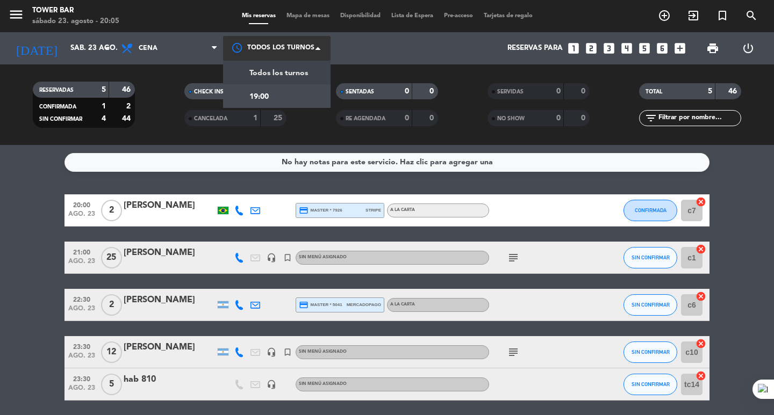 This screenshot has width=774, height=415. What do you see at coordinates (76, 21) in the screenshot?
I see `div: sábado 23. agosto - 20:05` at bounding box center [76, 21].